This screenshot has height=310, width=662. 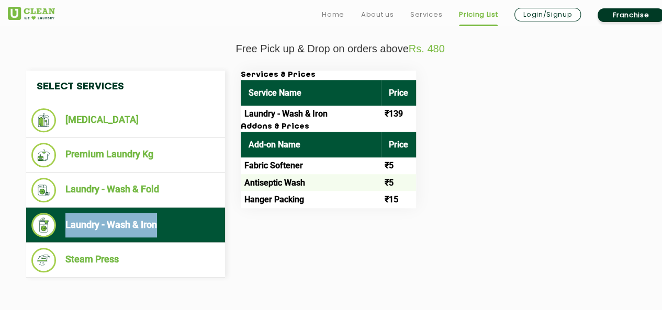 I want to click on img: Laundry - Wash & Fold, so click(x=43, y=190).